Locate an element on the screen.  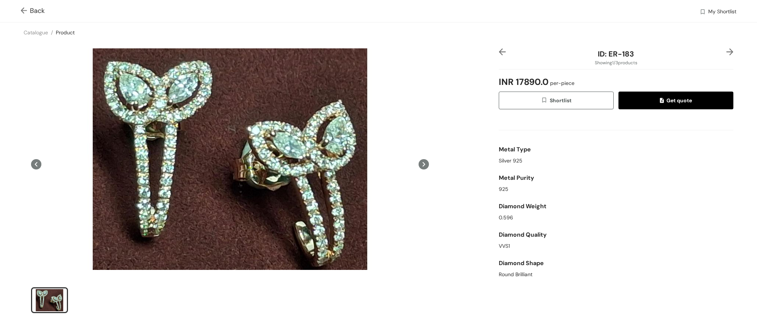
span: My Shortlist is located at coordinates (723, 12).